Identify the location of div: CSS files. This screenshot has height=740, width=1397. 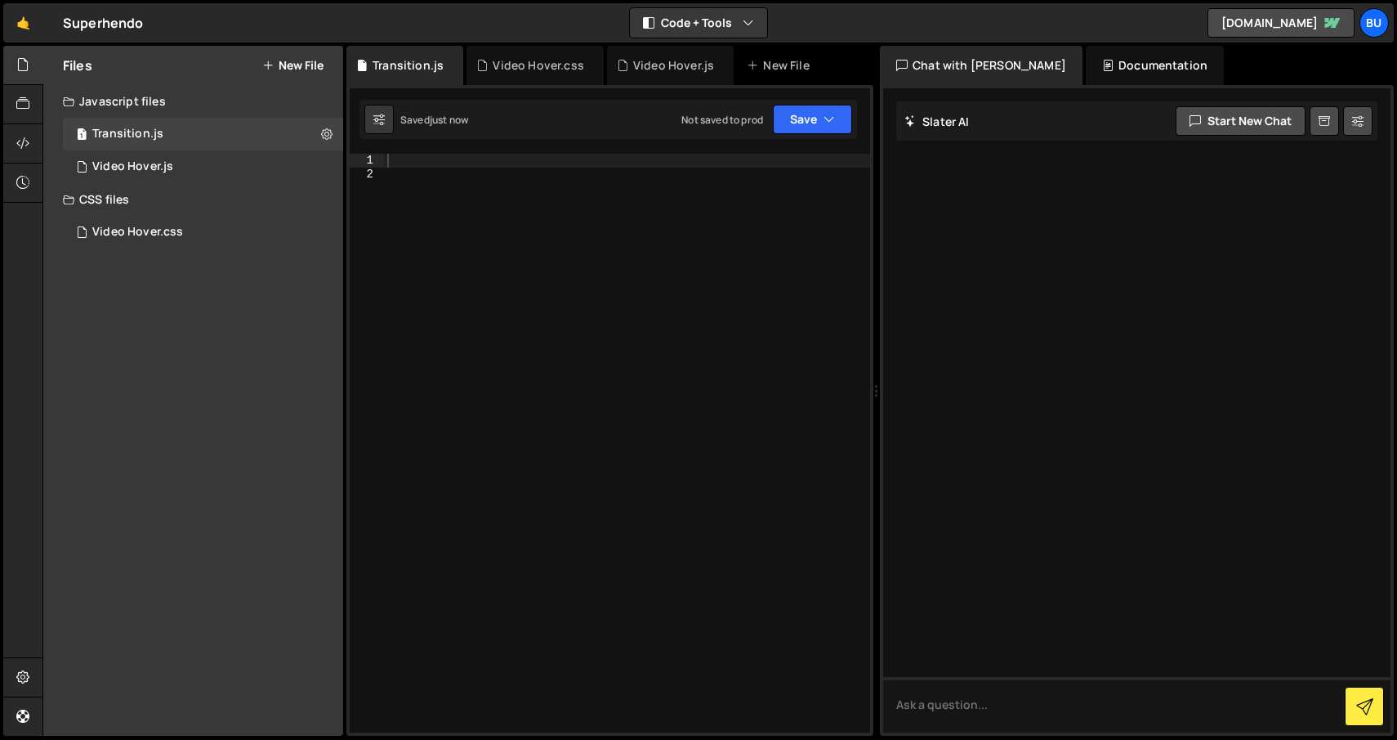
(193, 199).